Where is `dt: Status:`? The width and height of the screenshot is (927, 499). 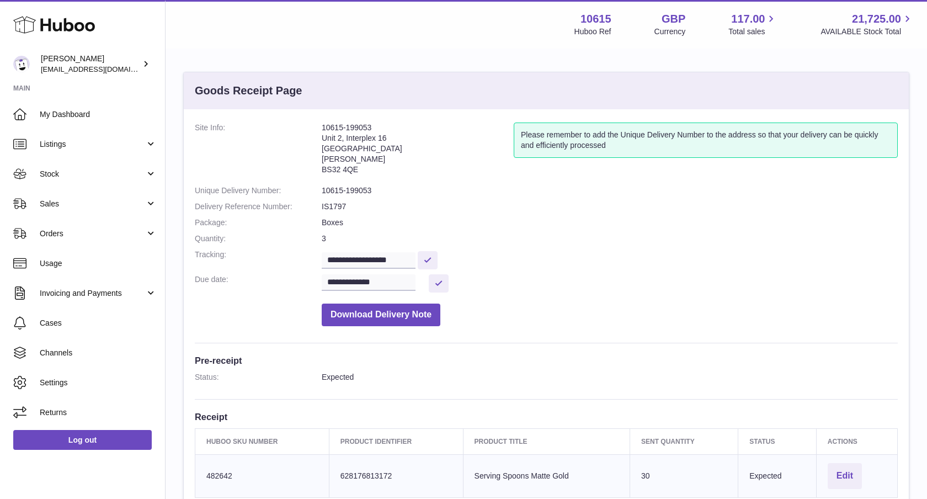
dt: Status: is located at coordinates (258, 377).